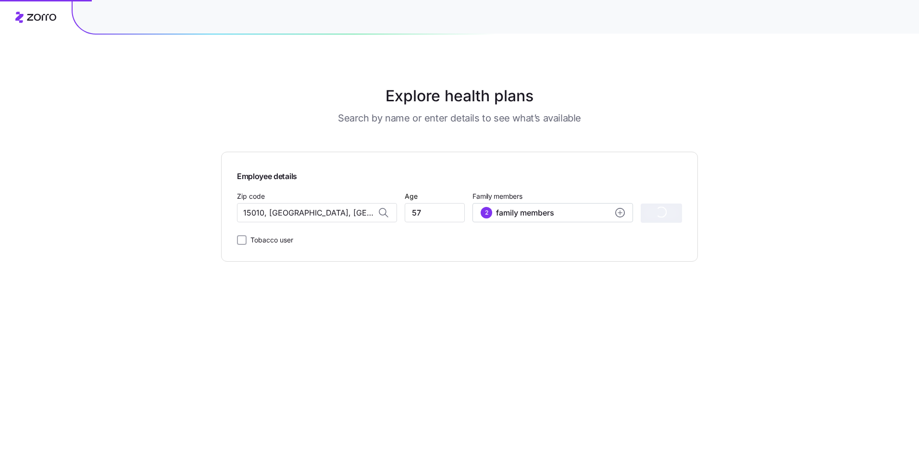  I want to click on span: Family members, so click(552, 197).